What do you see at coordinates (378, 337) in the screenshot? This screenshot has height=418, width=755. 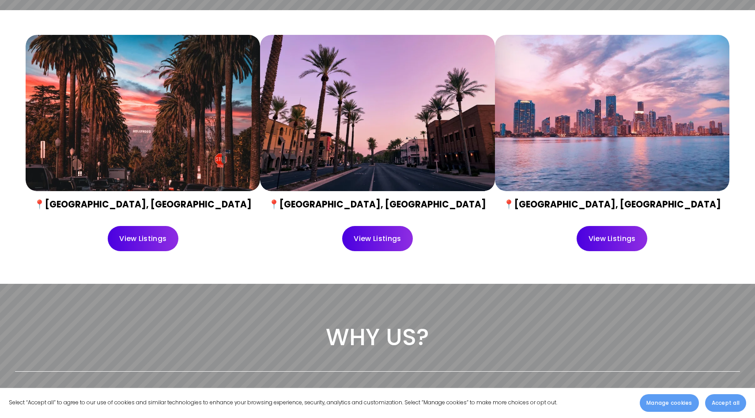 I see `h2: WHY US?` at bounding box center [378, 337].